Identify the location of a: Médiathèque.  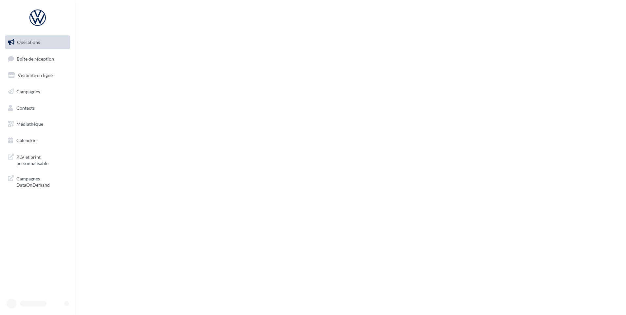
(38, 124).